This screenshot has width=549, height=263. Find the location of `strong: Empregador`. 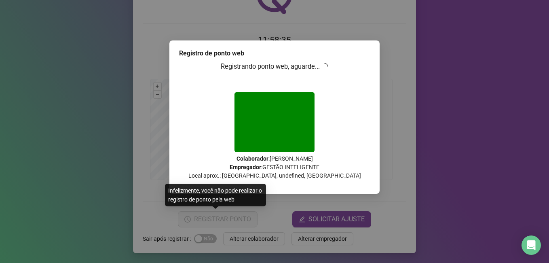

strong: Empregador is located at coordinates (246, 167).